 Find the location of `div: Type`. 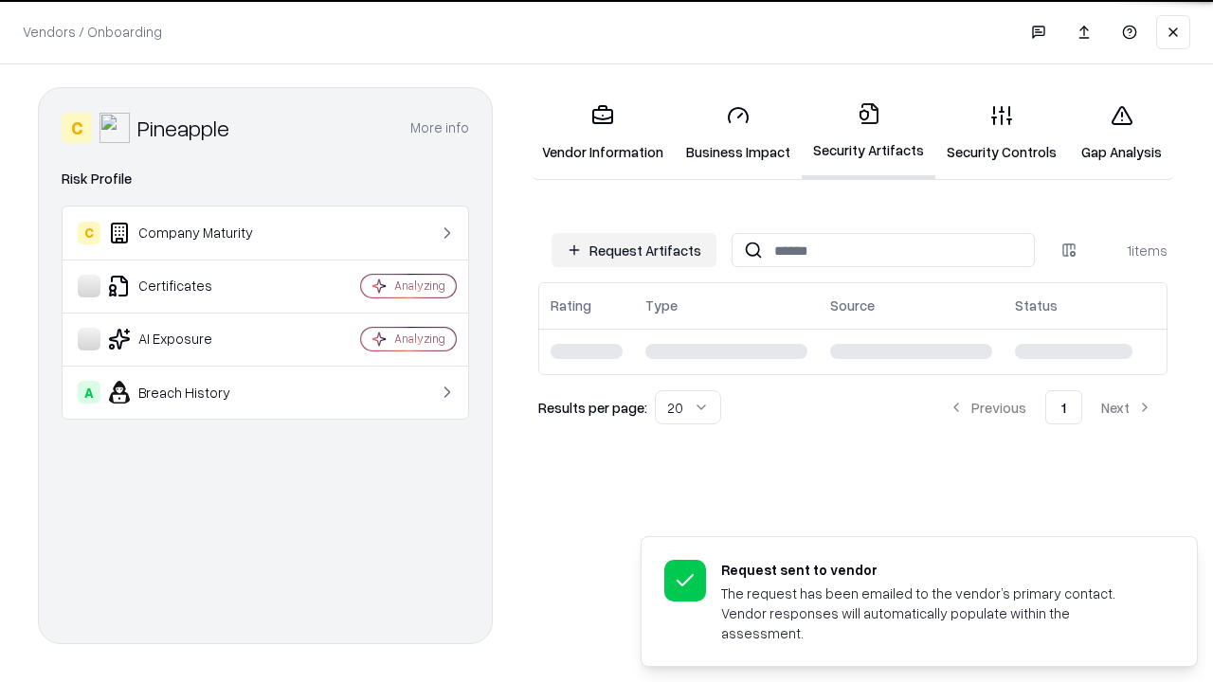

div: Type is located at coordinates (662, 305).